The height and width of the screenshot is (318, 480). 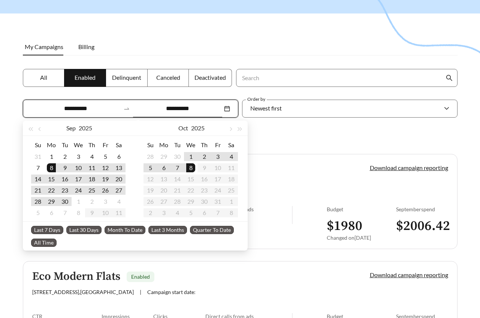 What do you see at coordinates (119, 168) in the screenshot?
I see `div: 13` at bounding box center [119, 168].